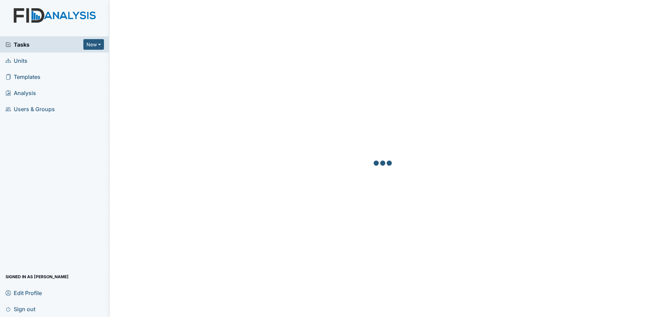  What do you see at coordinates (21, 93) in the screenshot?
I see `span: Analysis` at bounding box center [21, 93].